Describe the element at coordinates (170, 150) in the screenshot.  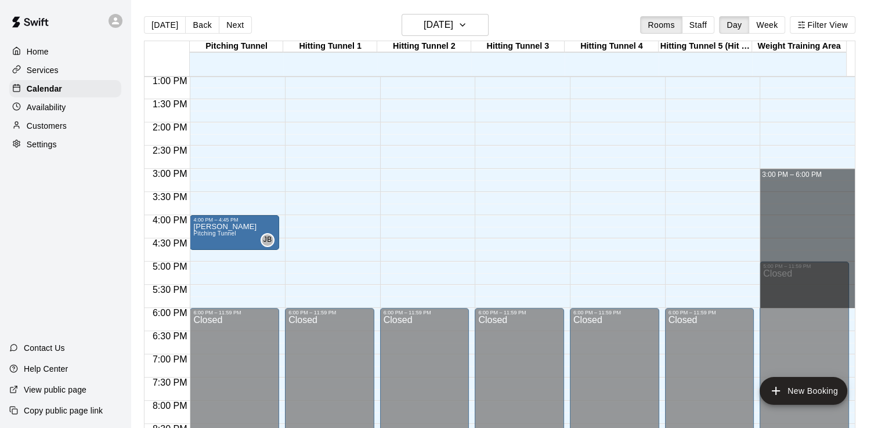
I see `span: 2:30 PM` at that location.